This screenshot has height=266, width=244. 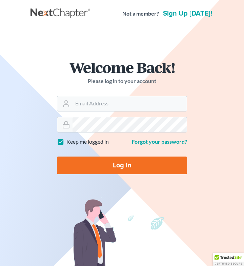 I want to click on input: Log In, so click(x=122, y=165).